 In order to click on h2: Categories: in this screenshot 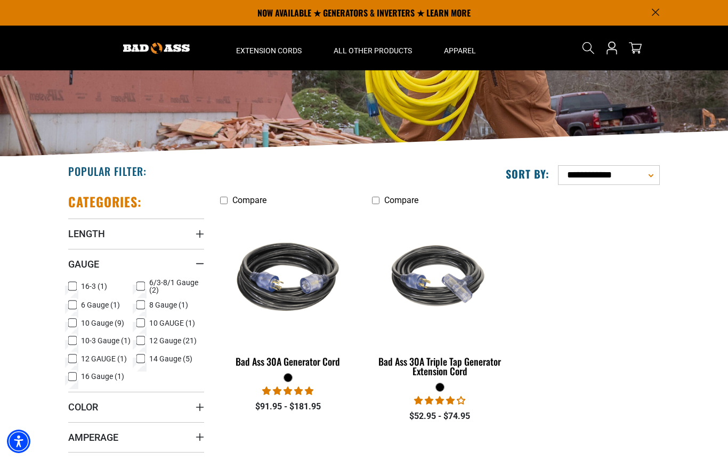, I will do `click(105, 201)`.